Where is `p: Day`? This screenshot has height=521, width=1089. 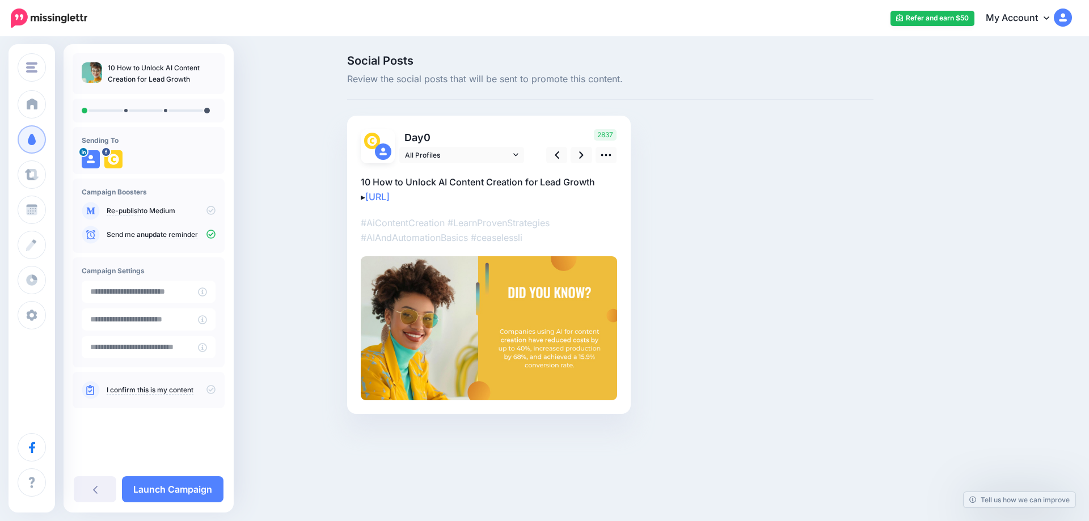
p: Day is located at coordinates (462, 137).